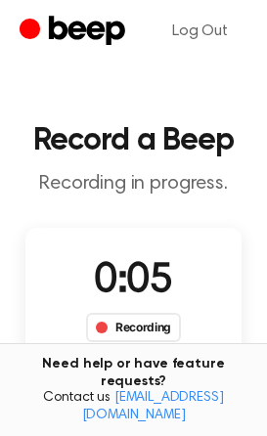 The image size is (267, 436). Describe the element at coordinates (133, 282) in the screenshot. I see `span: 0:05` at that location.